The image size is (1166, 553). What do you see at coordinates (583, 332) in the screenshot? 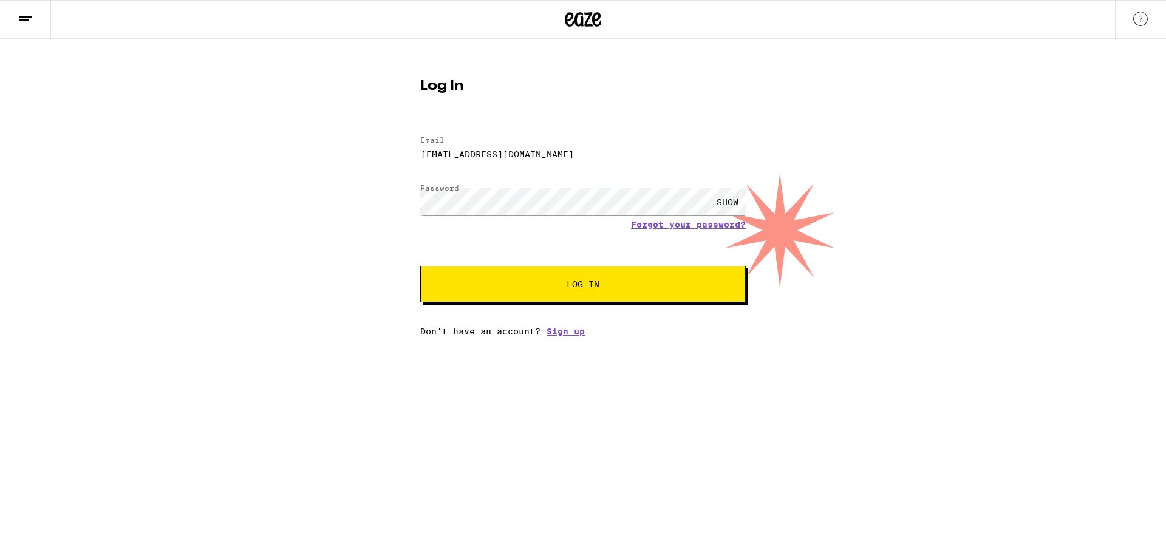
I see `div: Don't have an account?` at bounding box center [583, 332].